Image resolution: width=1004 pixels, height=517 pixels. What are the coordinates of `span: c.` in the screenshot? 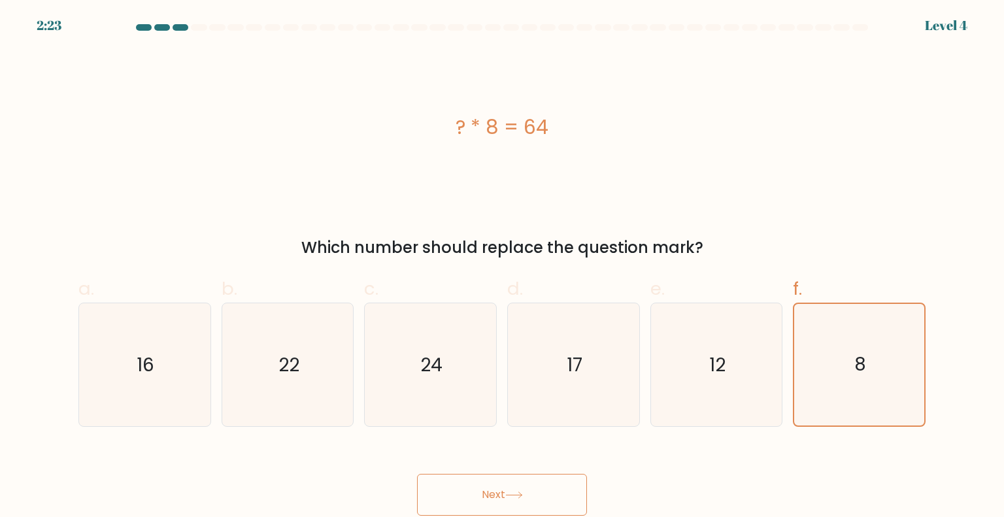 It's located at (371, 288).